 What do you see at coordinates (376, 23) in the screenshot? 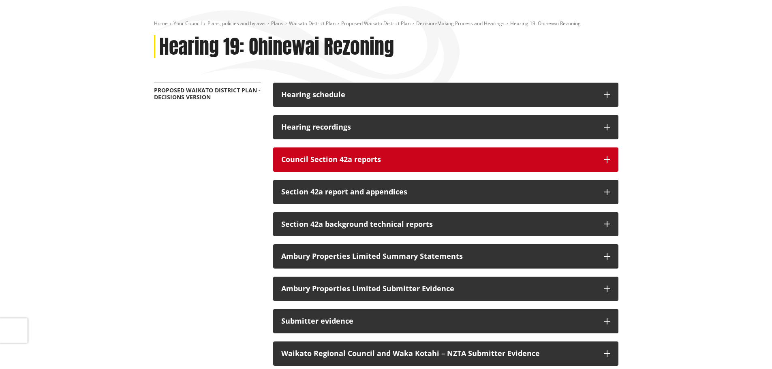
I see `a: Proposed Waikato District Plan` at bounding box center [376, 23].